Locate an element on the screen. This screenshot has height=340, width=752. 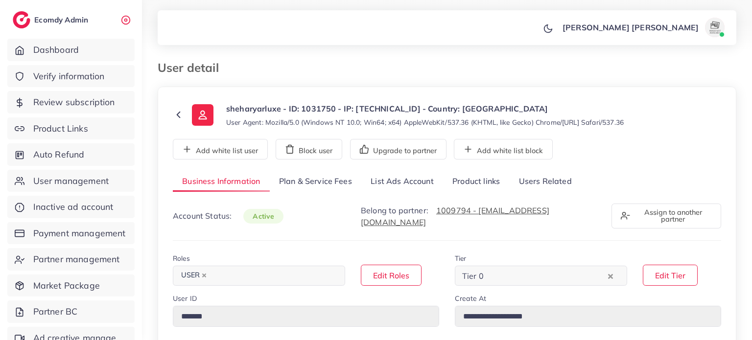
a: User management is located at coordinates (71, 181).